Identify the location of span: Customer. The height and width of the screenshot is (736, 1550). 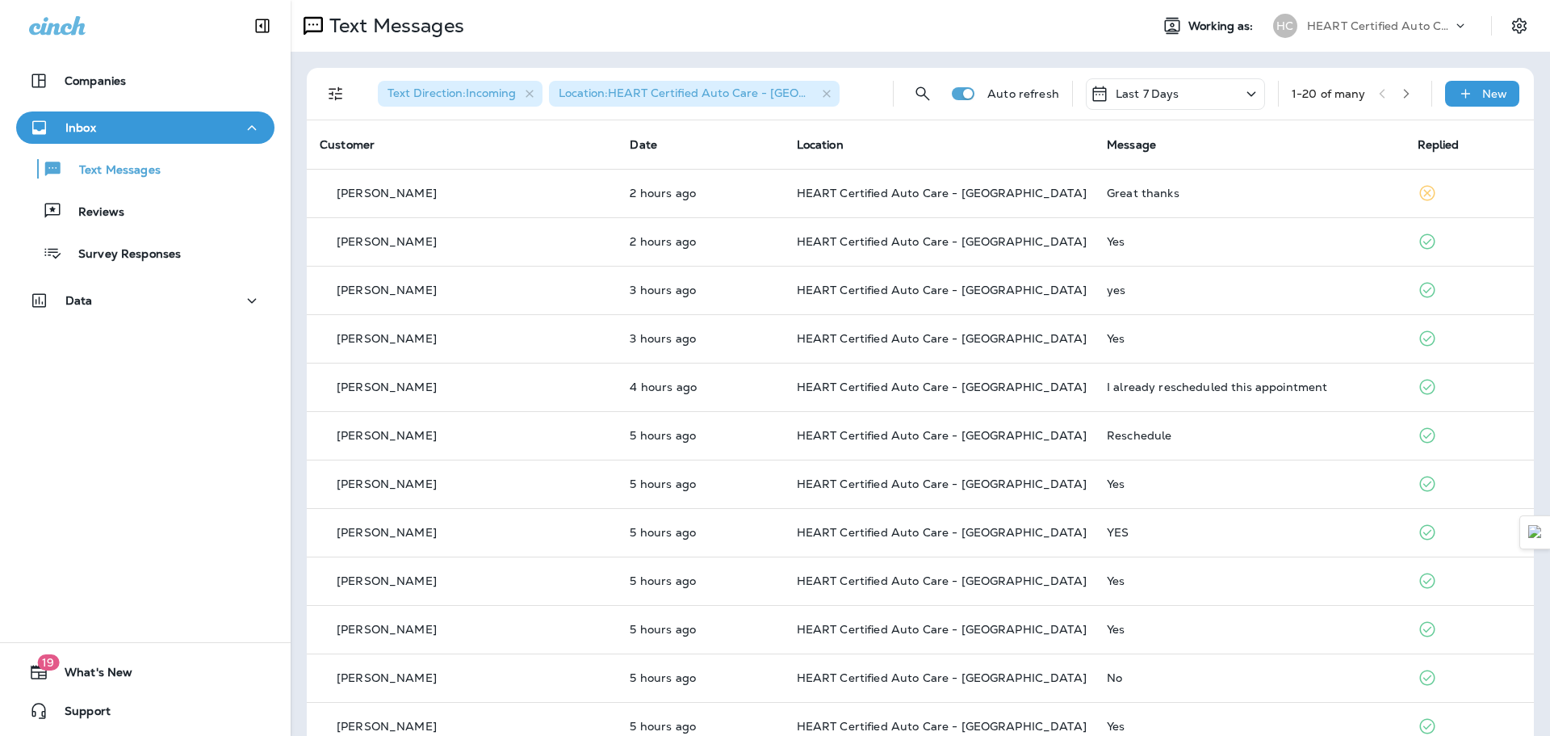
(347, 145).